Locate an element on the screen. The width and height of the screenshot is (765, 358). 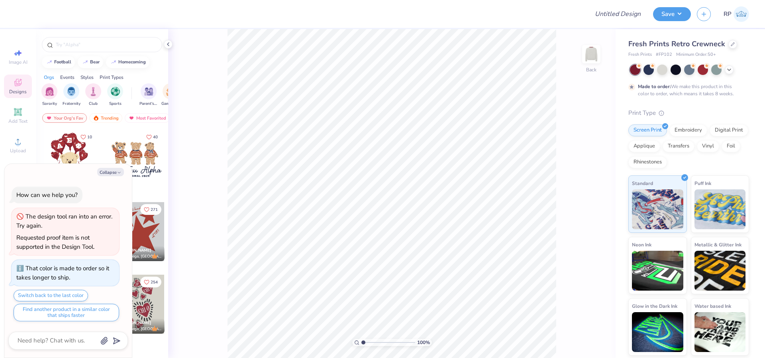
img: Sorority Image is located at coordinates (49, 91).